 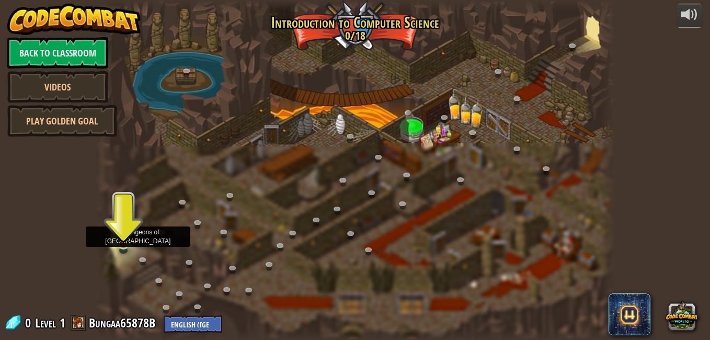 What do you see at coordinates (123, 323) in the screenshot?
I see `a: Bungaa65878B` at bounding box center [123, 323].